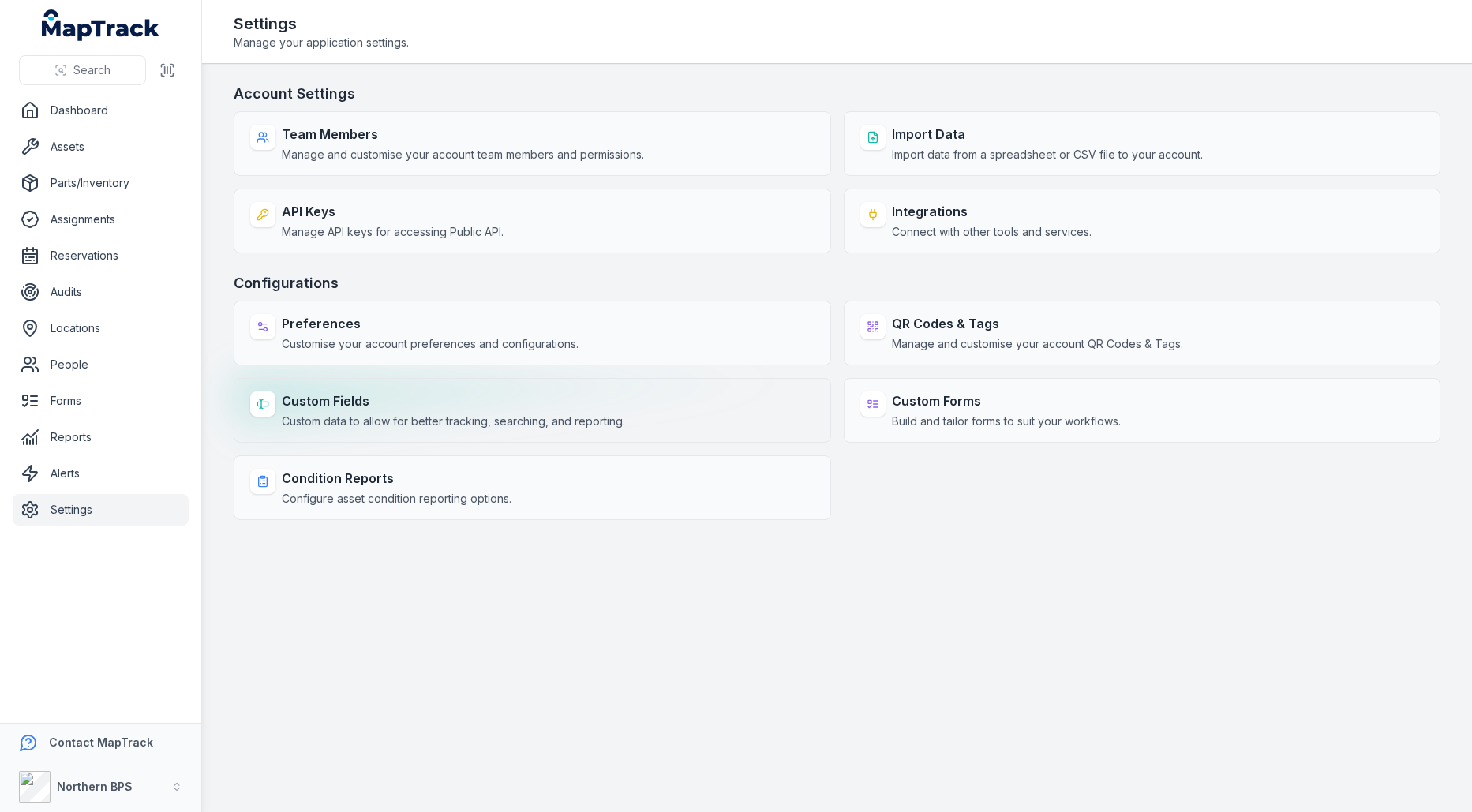 This screenshot has height=812, width=1472. I want to click on strong: Integrations, so click(991, 212).